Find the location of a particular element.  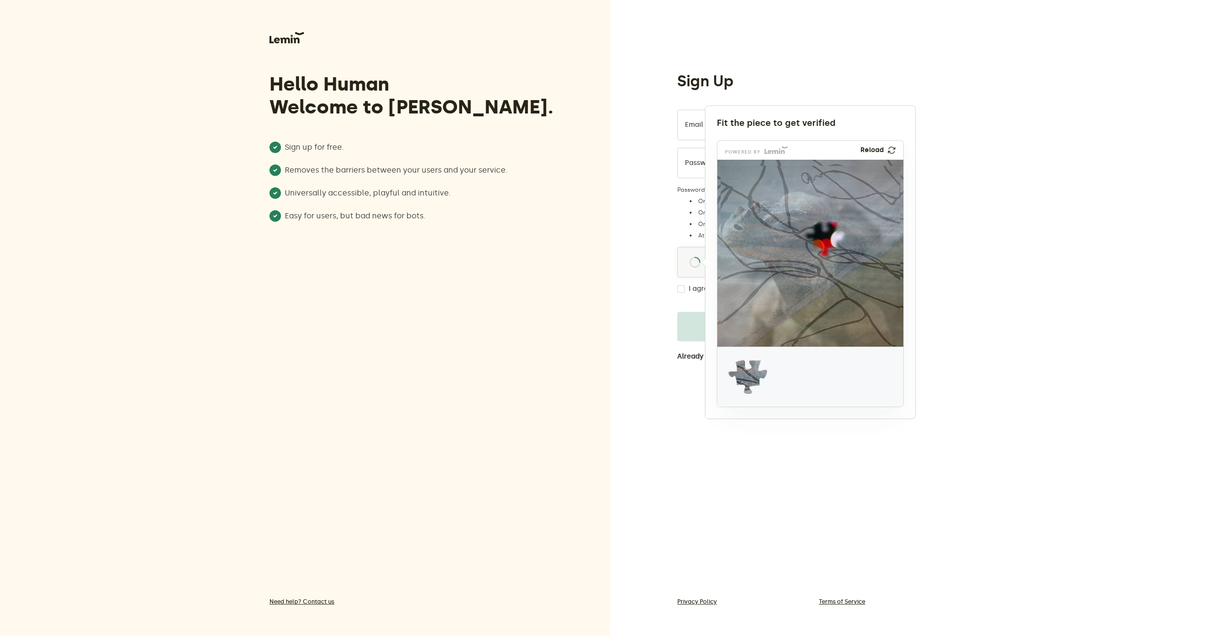

img: Lemin logo is located at coordinates (776, 150).